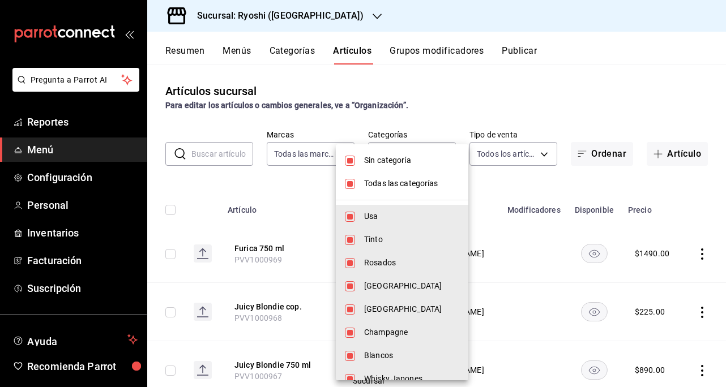 Image resolution: width=726 pixels, height=387 pixels. I want to click on span: Champagne, so click(412, 332).